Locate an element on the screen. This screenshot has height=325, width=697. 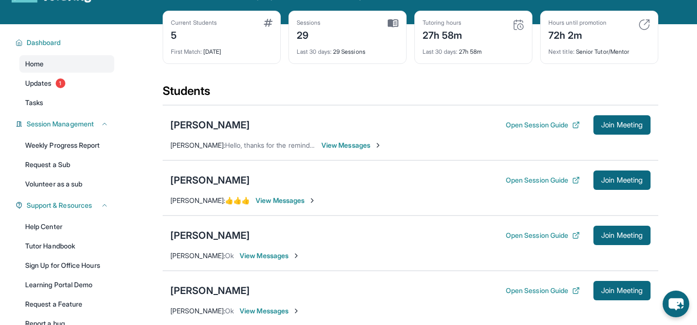
div: Hours until promotion is located at coordinates (578, 23).